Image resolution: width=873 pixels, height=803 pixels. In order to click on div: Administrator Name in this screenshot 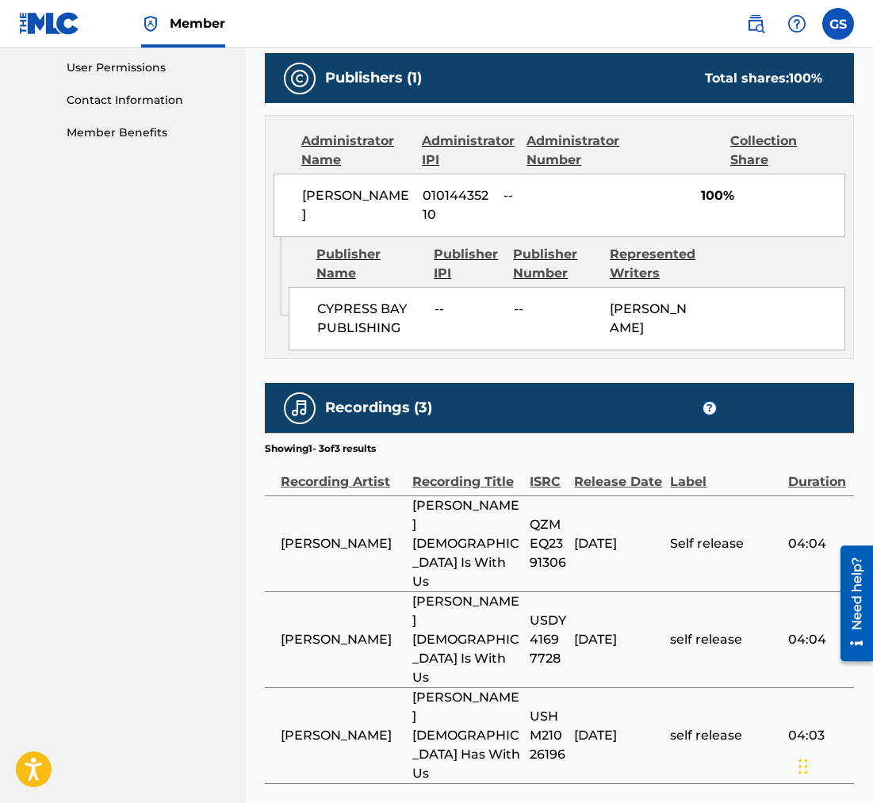, I will do `click(355, 151)`.